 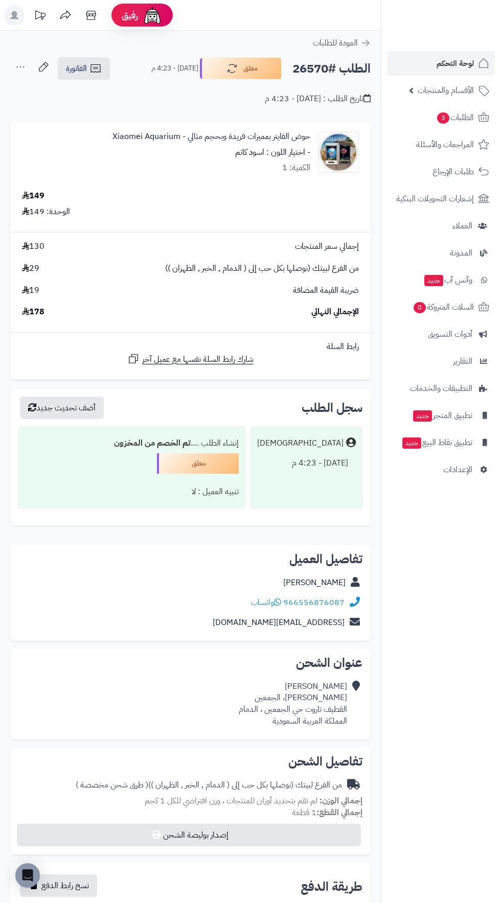 I want to click on span: من الفرع لبيتك (نوصلها بكل حب إلى ( الدمام , الخبر , الظهران )), so click(x=262, y=268).